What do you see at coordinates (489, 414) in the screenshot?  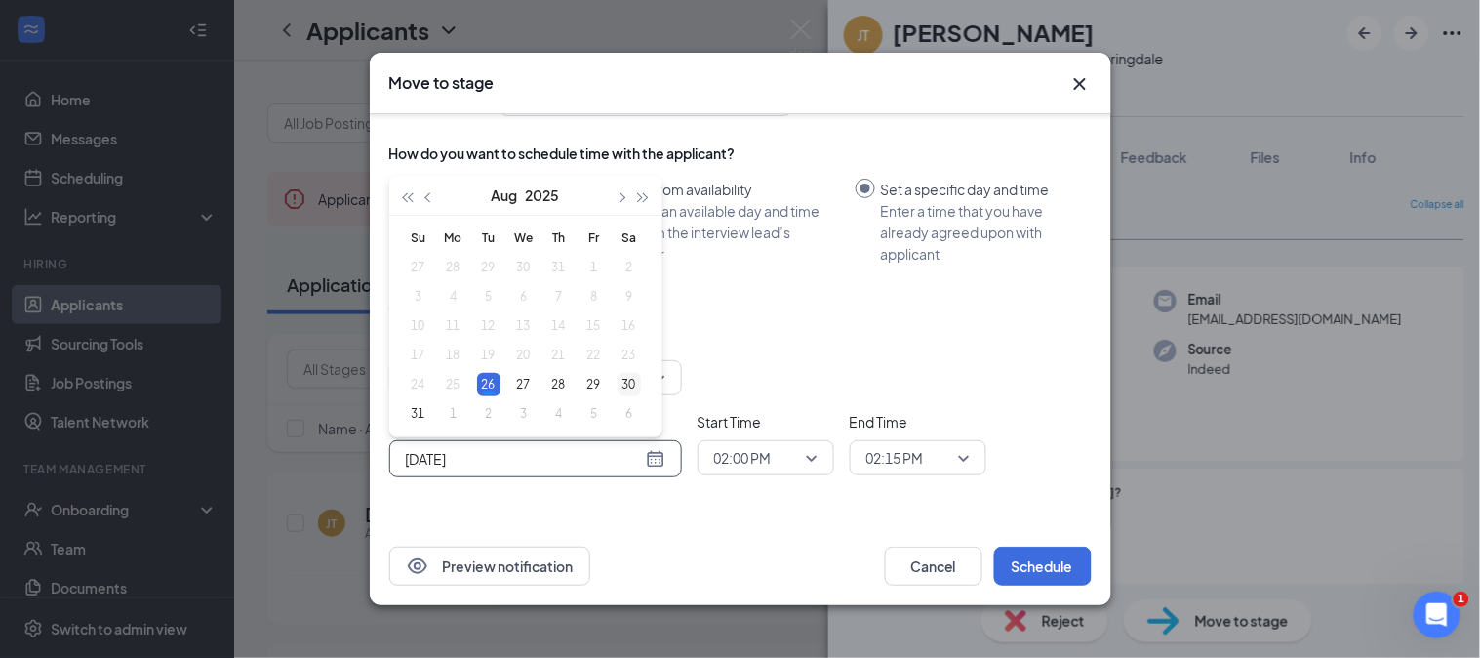 I see `td: 2025-09-02` at bounding box center [489, 414].